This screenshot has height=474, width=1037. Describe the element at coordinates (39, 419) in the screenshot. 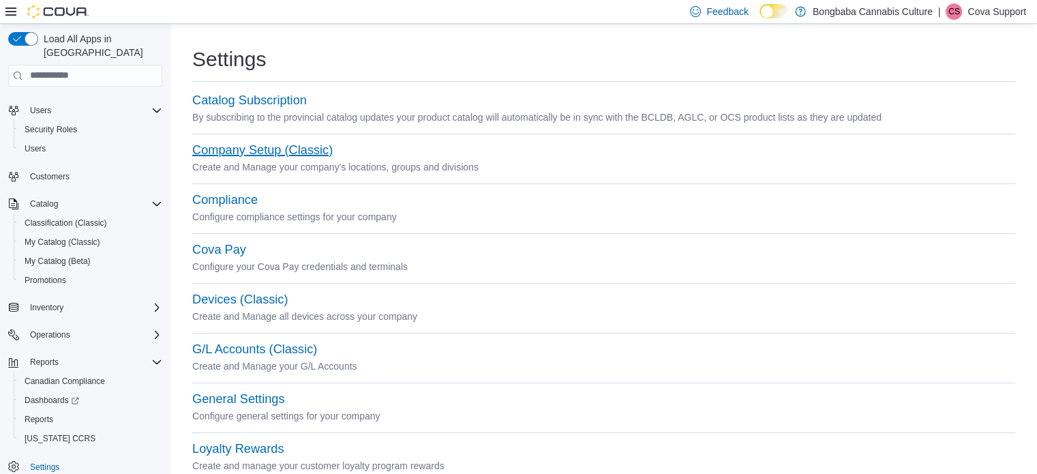

I see `a: Reports` at that location.